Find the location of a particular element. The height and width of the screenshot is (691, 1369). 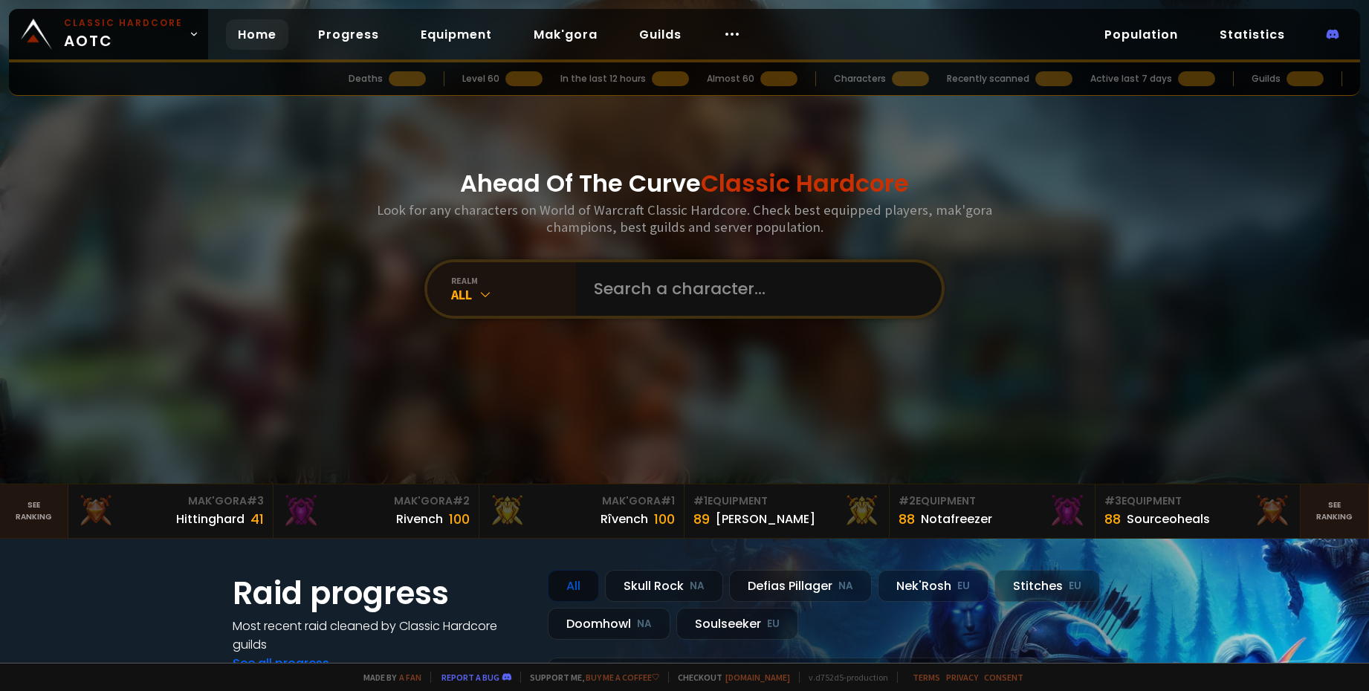

a: Home is located at coordinates (257, 34).